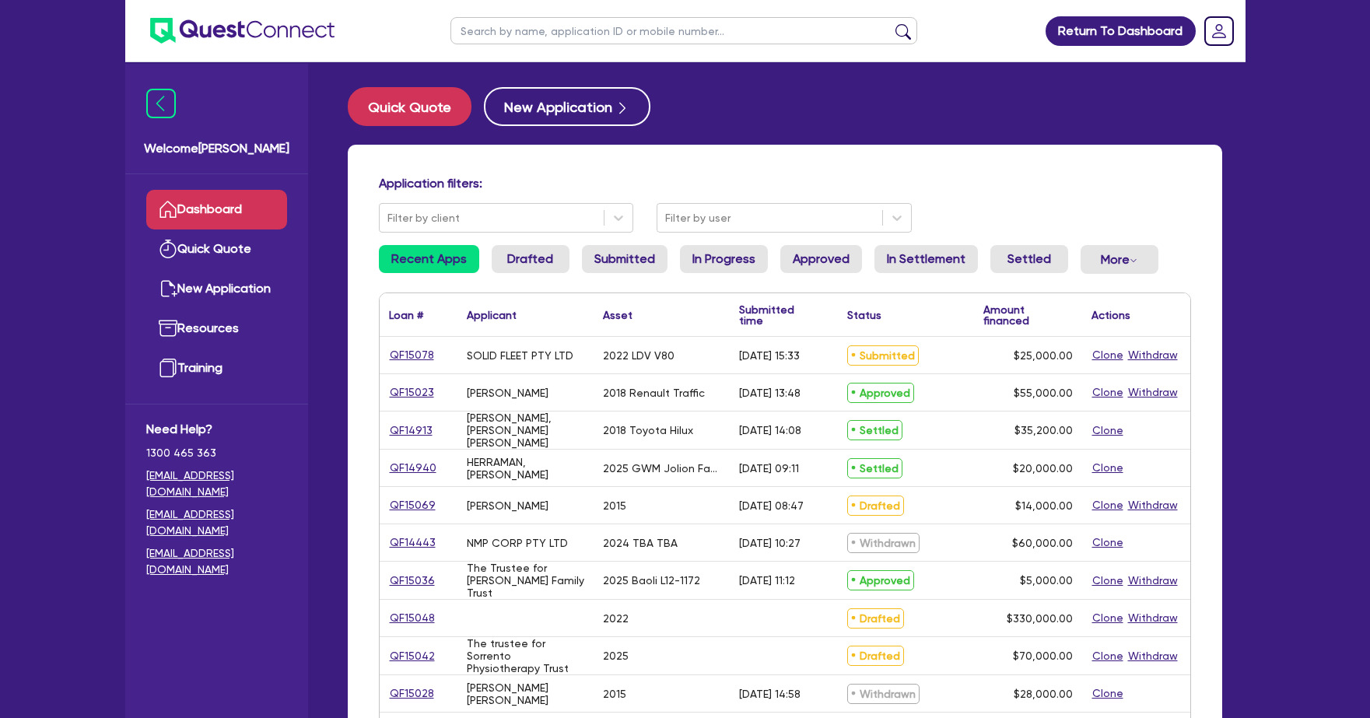 The width and height of the screenshot is (1370, 718). Describe the element at coordinates (723, 259) in the screenshot. I see `a: In Progress` at that location.